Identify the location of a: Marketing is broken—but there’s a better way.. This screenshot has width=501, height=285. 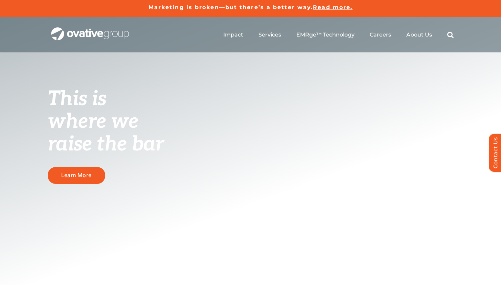
(231, 7).